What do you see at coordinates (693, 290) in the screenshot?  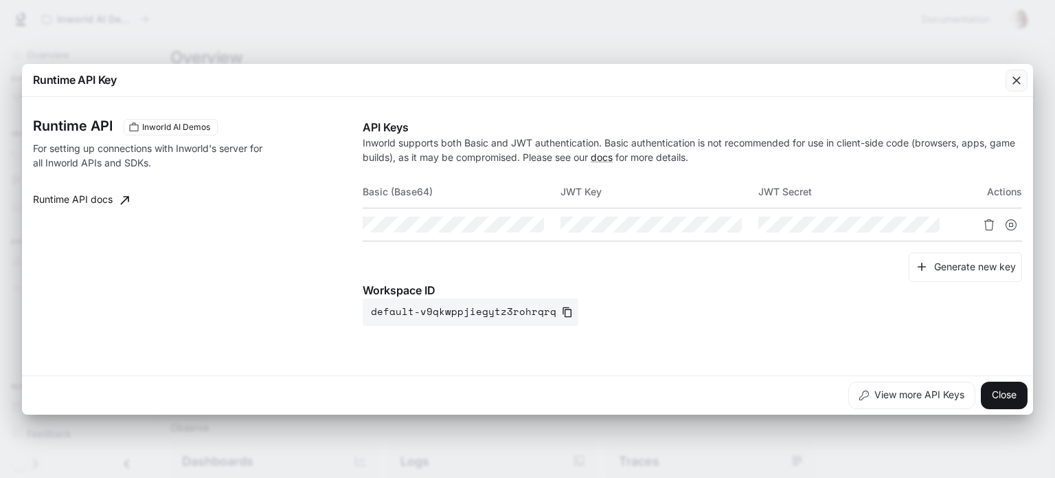 I see `p: Workspace ID` at bounding box center [693, 290].